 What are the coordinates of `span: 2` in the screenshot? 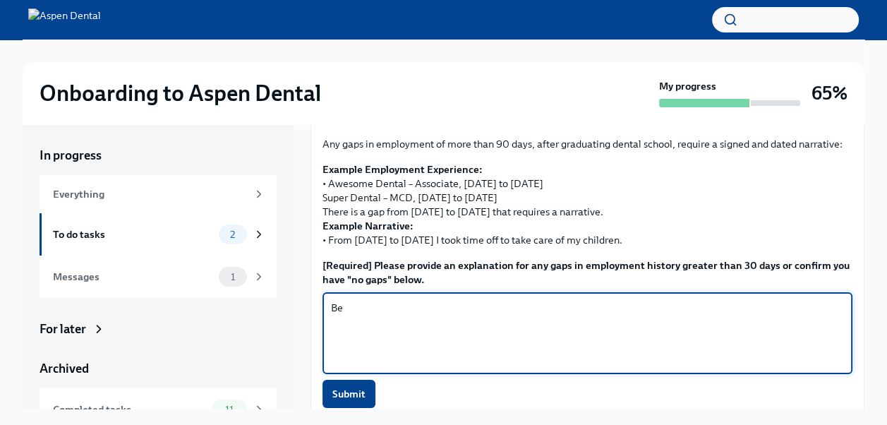 It's located at (232, 234).